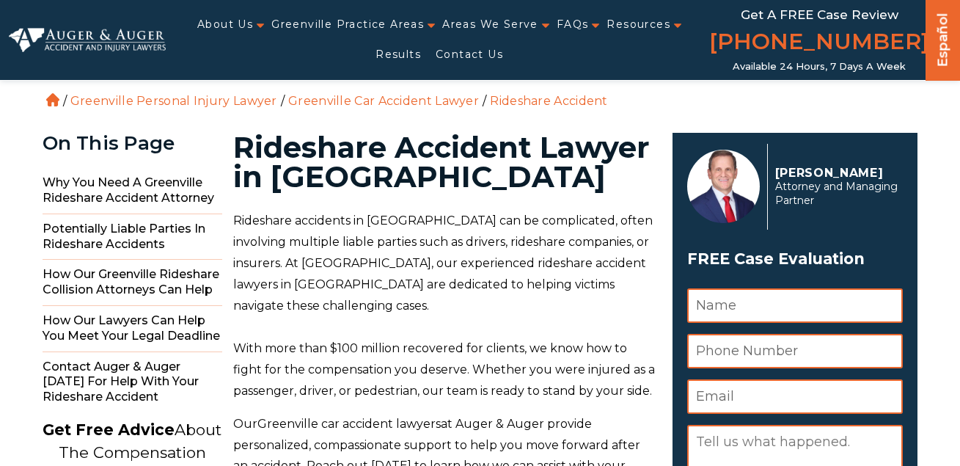 The image size is (960, 466). Describe the element at coordinates (490, 24) in the screenshot. I see `a: Areas We Serve` at that location.